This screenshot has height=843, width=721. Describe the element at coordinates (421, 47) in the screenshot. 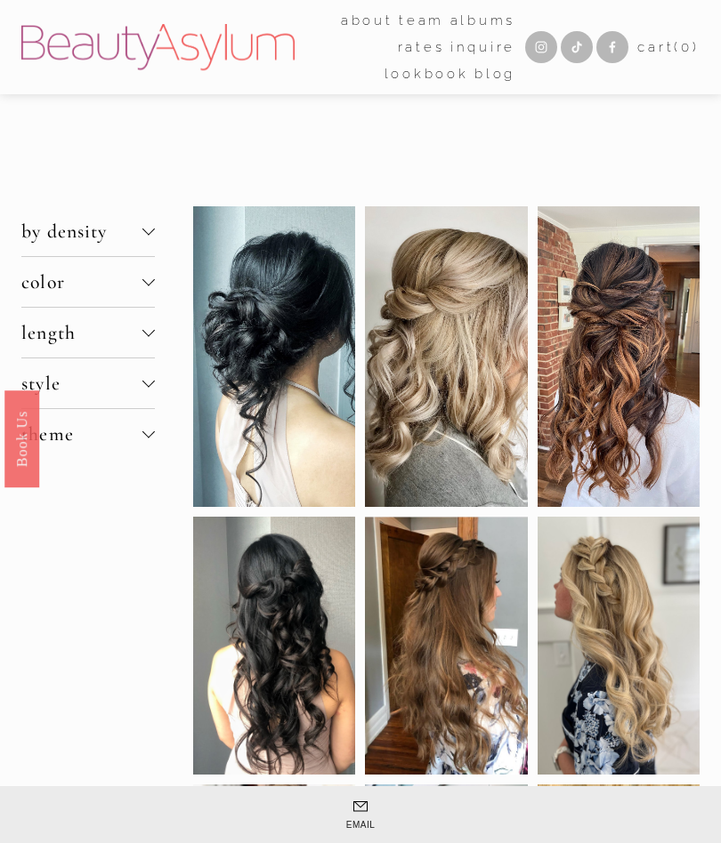

I see `a: Rates` at that location.